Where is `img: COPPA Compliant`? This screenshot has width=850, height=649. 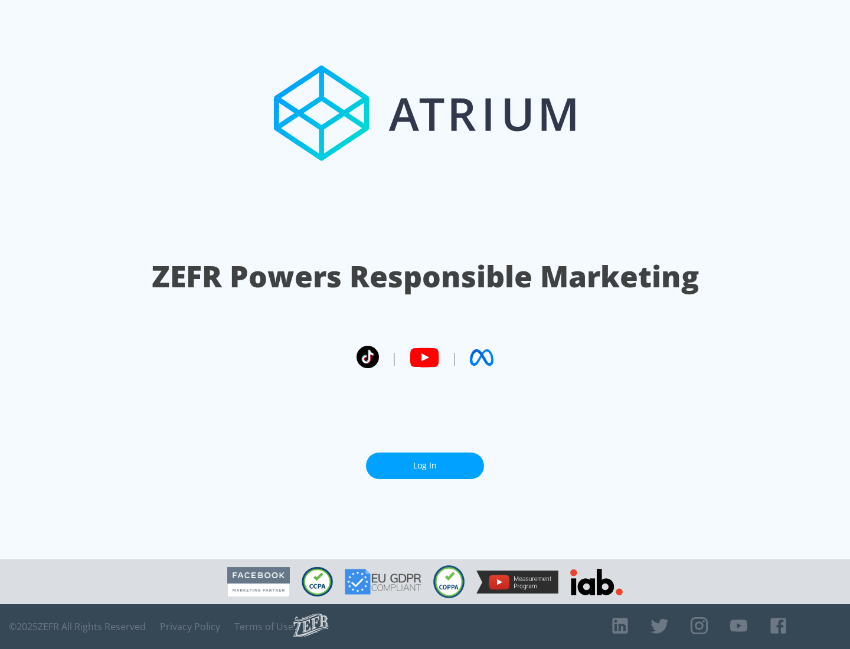
img: COPPA Compliant is located at coordinates (448, 582).